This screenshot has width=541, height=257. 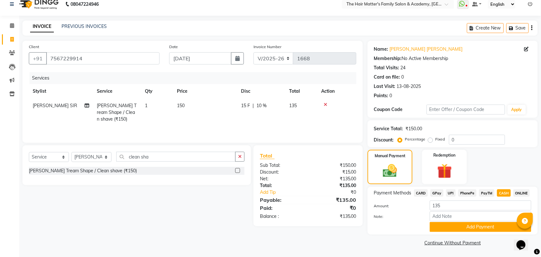 I want to click on div: Net:, so click(x=282, y=179).